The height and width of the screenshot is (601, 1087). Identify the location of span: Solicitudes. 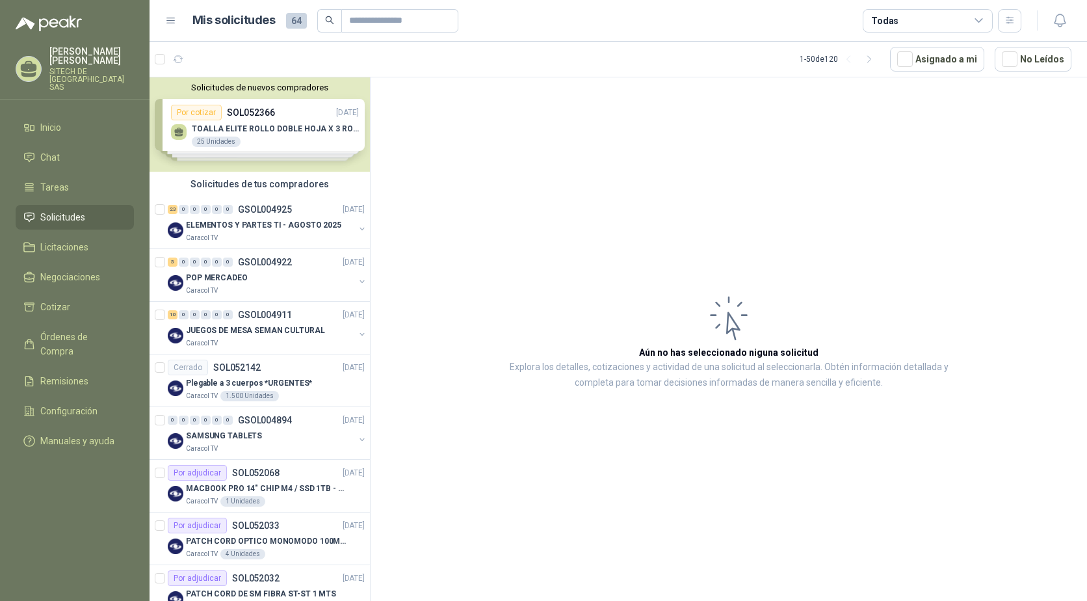
(62, 217).